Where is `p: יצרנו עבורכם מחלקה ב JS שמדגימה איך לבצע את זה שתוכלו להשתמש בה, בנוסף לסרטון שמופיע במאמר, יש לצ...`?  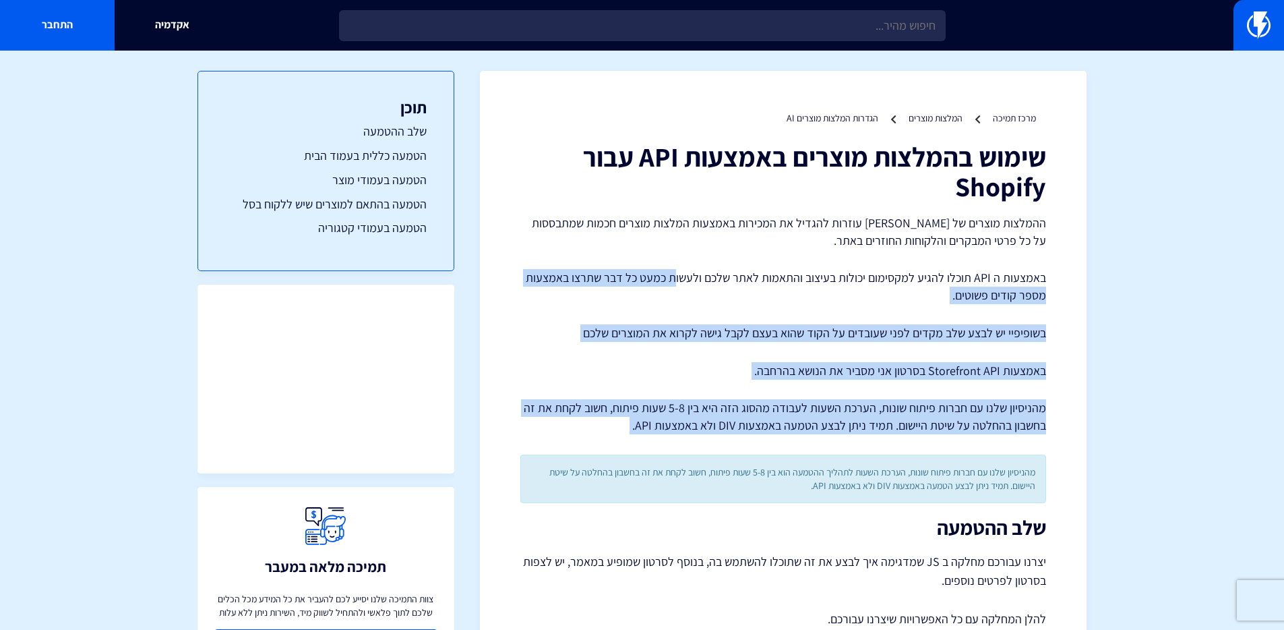
p: יצרנו עבורכם מחלקה ב JS שמדגימה איך לבצע את זה שתוכלו להשתמש בה, בנוסף לסרטון שמופיע במאמר, יש לצ... is located at coordinates (783, 571).